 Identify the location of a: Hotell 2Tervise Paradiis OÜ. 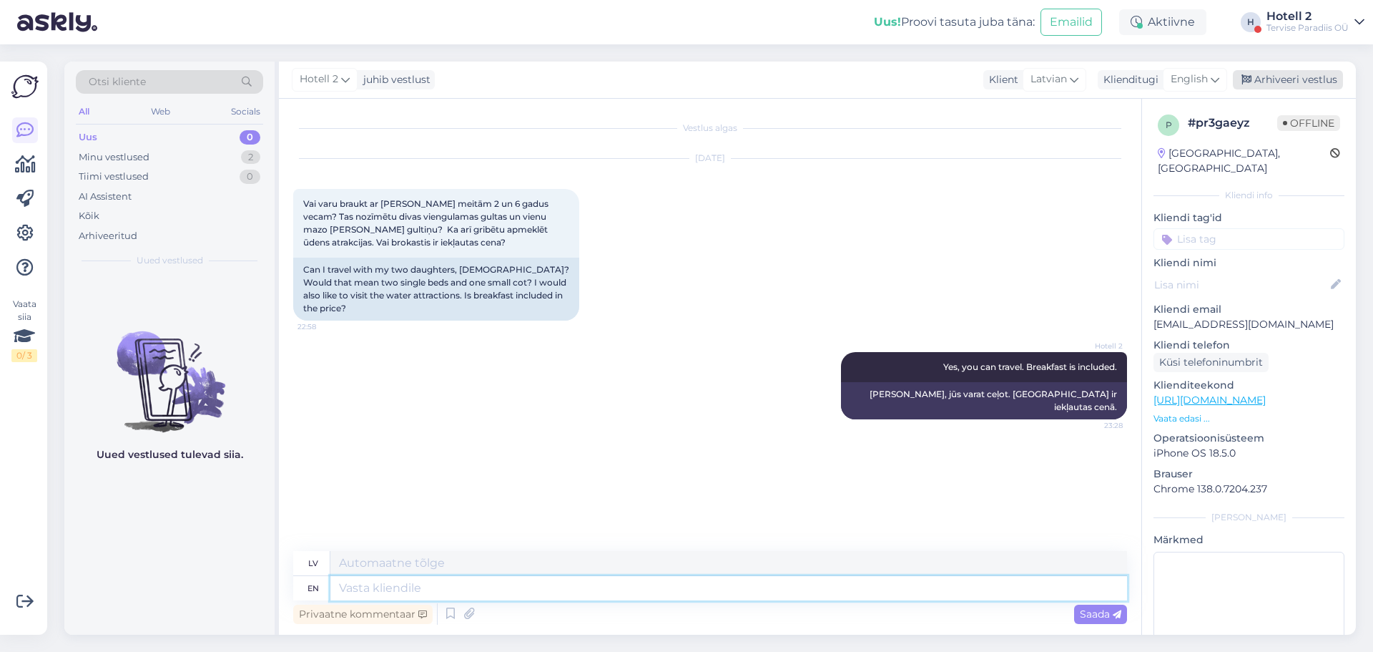
(1315, 22).